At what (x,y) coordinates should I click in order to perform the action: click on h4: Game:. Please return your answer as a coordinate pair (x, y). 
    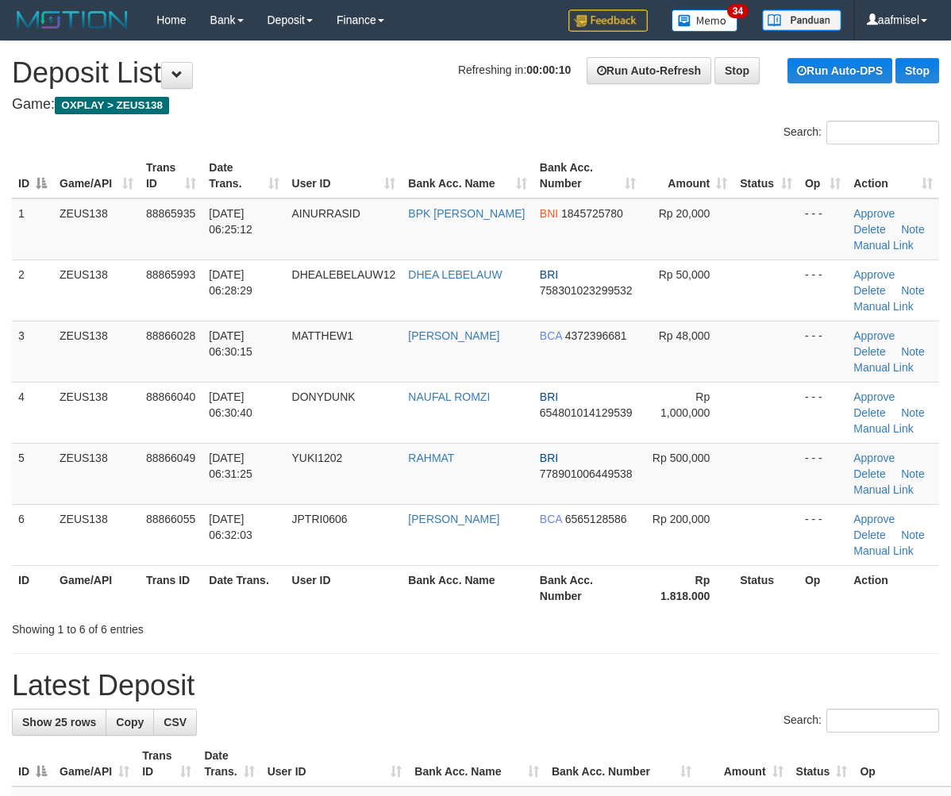
    Looking at the image, I should click on (475, 105).